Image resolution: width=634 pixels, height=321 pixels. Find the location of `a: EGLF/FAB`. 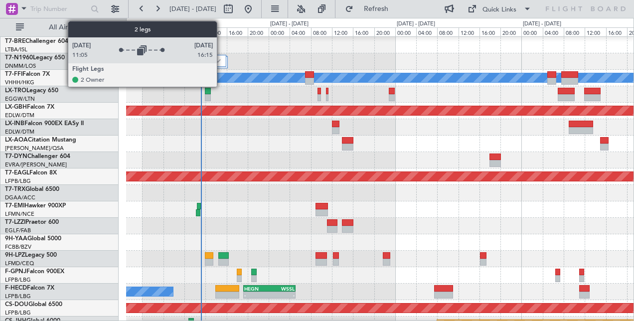

a: EGLF/FAB is located at coordinates (18, 230).